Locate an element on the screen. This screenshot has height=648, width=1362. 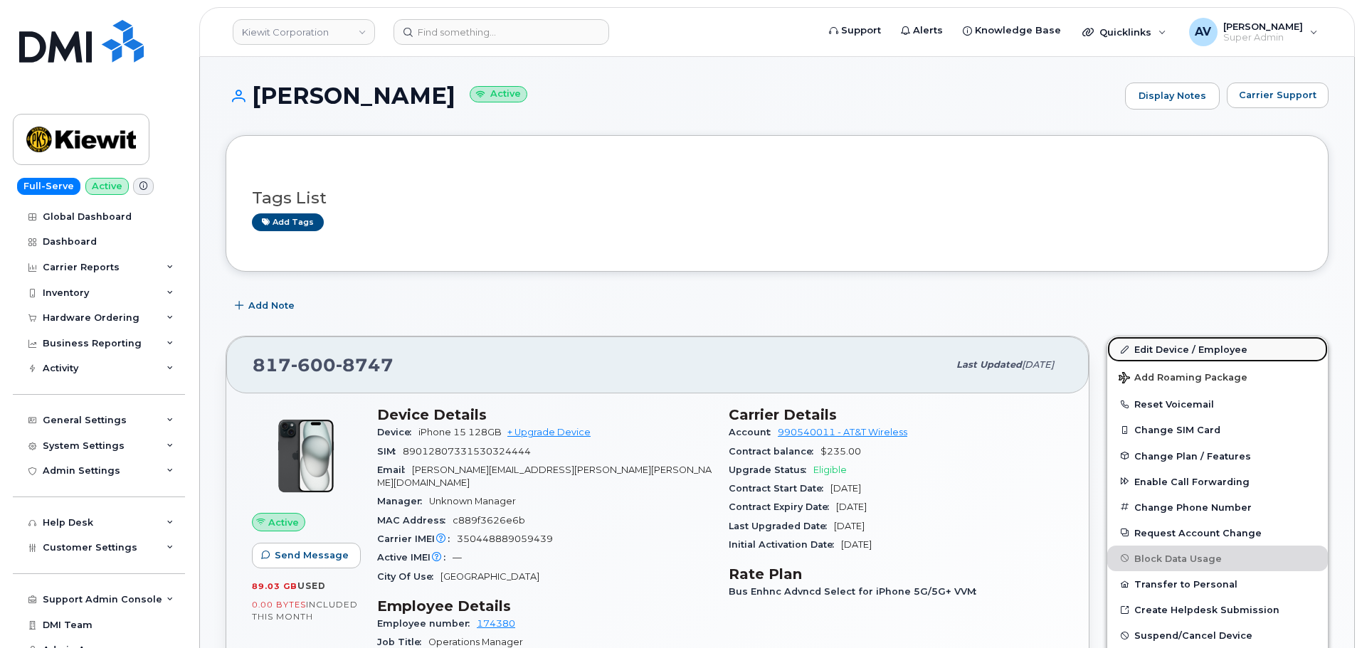
span: Add Roaming Package is located at coordinates (1183, 379).